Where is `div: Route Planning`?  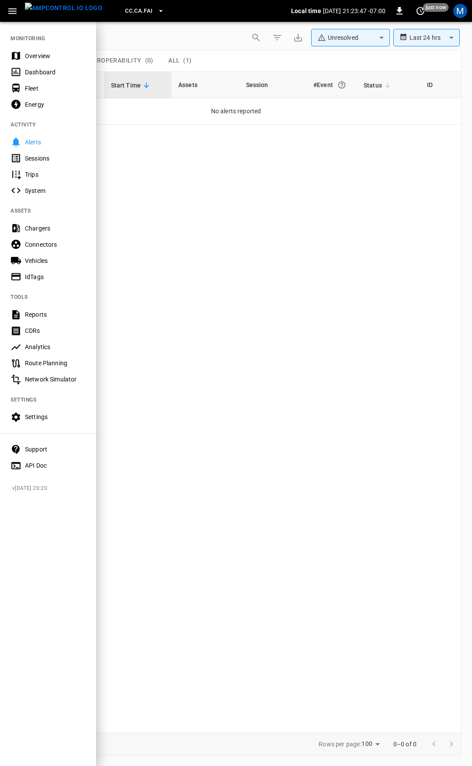
div: Route Planning is located at coordinates (55, 363).